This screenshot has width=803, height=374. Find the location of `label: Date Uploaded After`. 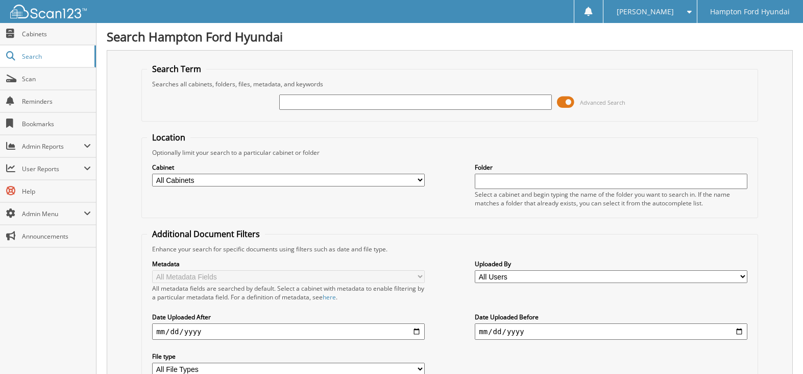

label: Date Uploaded After is located at coordinates (289, 317).